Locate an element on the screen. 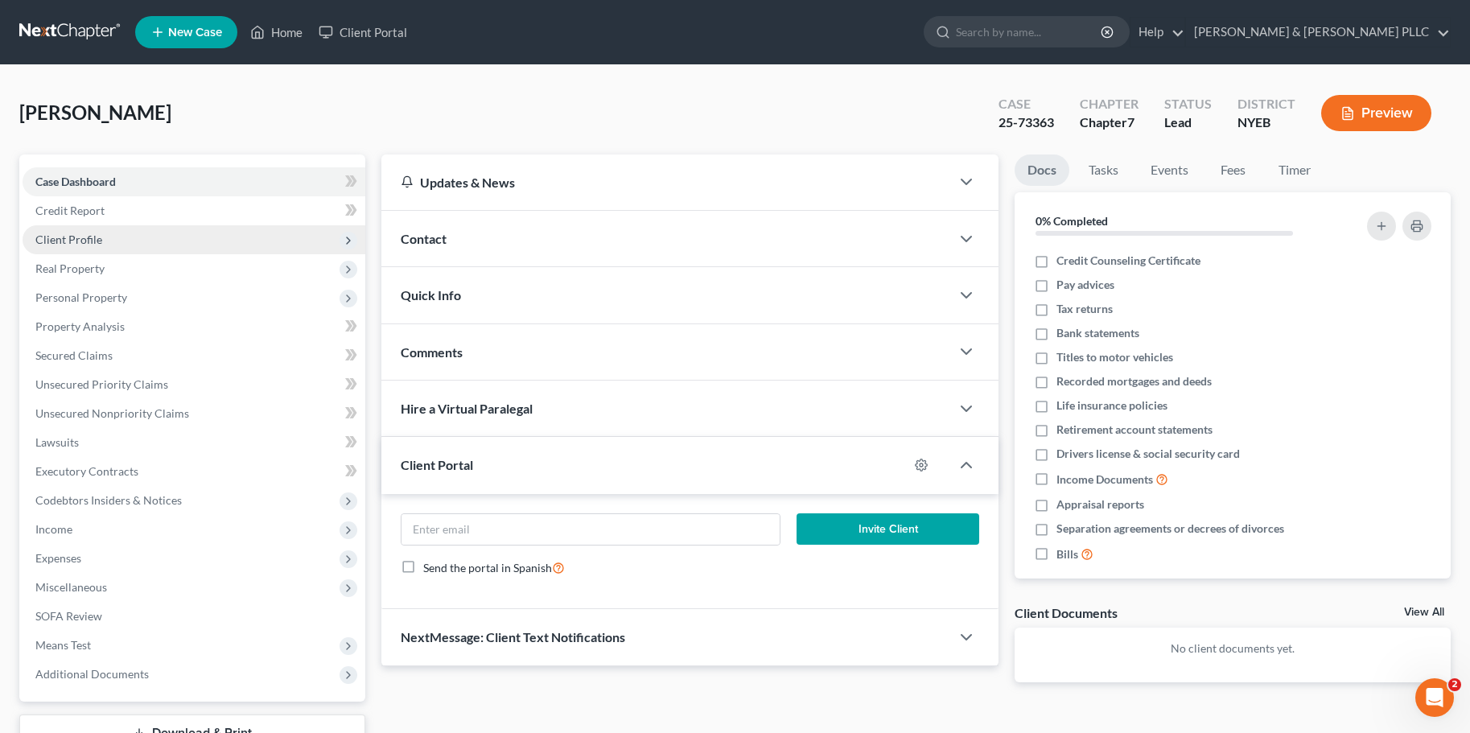 This screenshot has height=733, width=1470. span: Lawsuits is located at coordinates (57, 442).